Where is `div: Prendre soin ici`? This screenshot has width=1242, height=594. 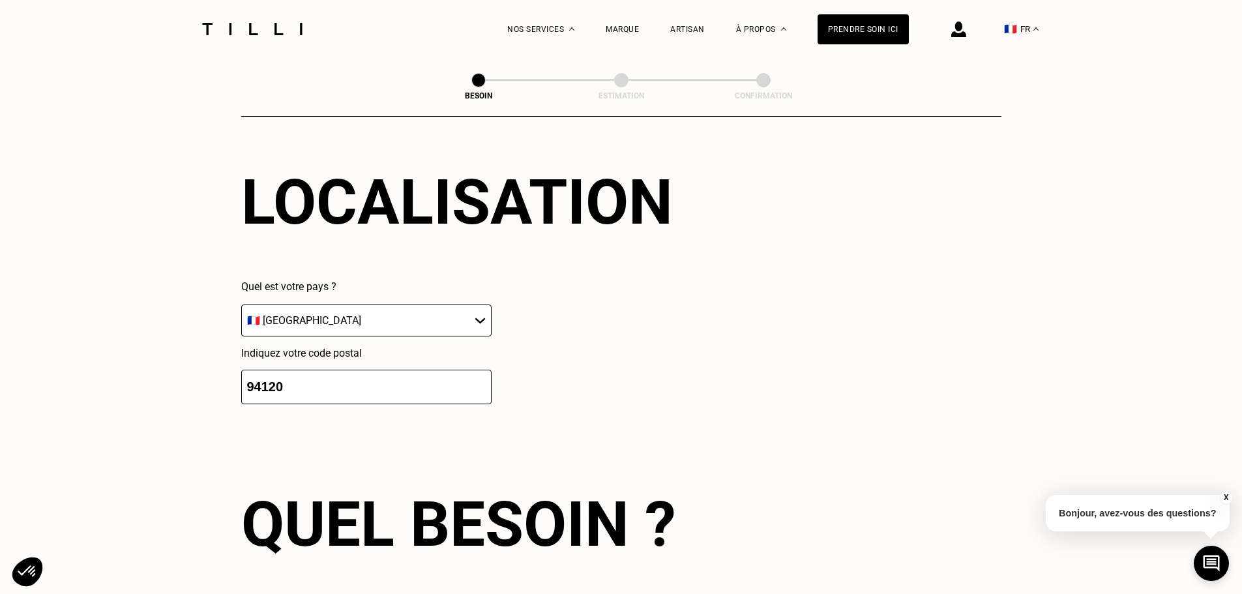 div: Prendre soin ici is located at coordinates (863, 29).